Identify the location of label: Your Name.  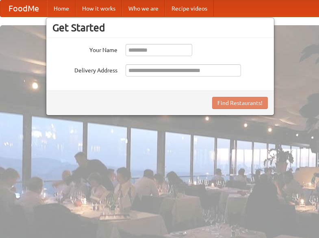
(85, 49).